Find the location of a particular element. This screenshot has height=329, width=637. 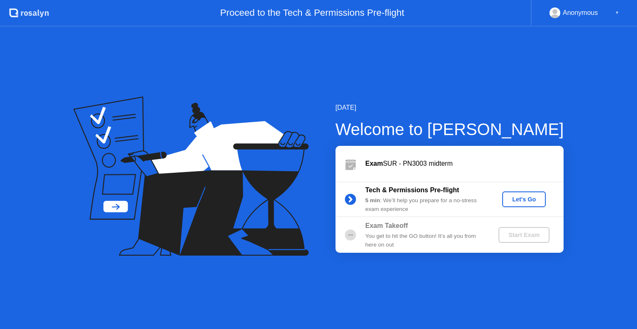

b: Exam is located at coordinates (374, 163).